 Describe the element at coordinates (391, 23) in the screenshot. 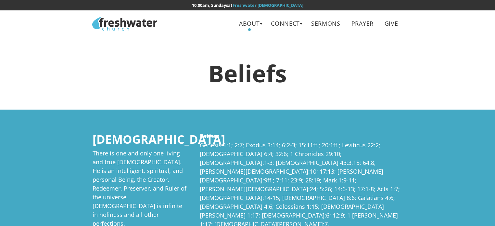

I see `a: Give` at that location.